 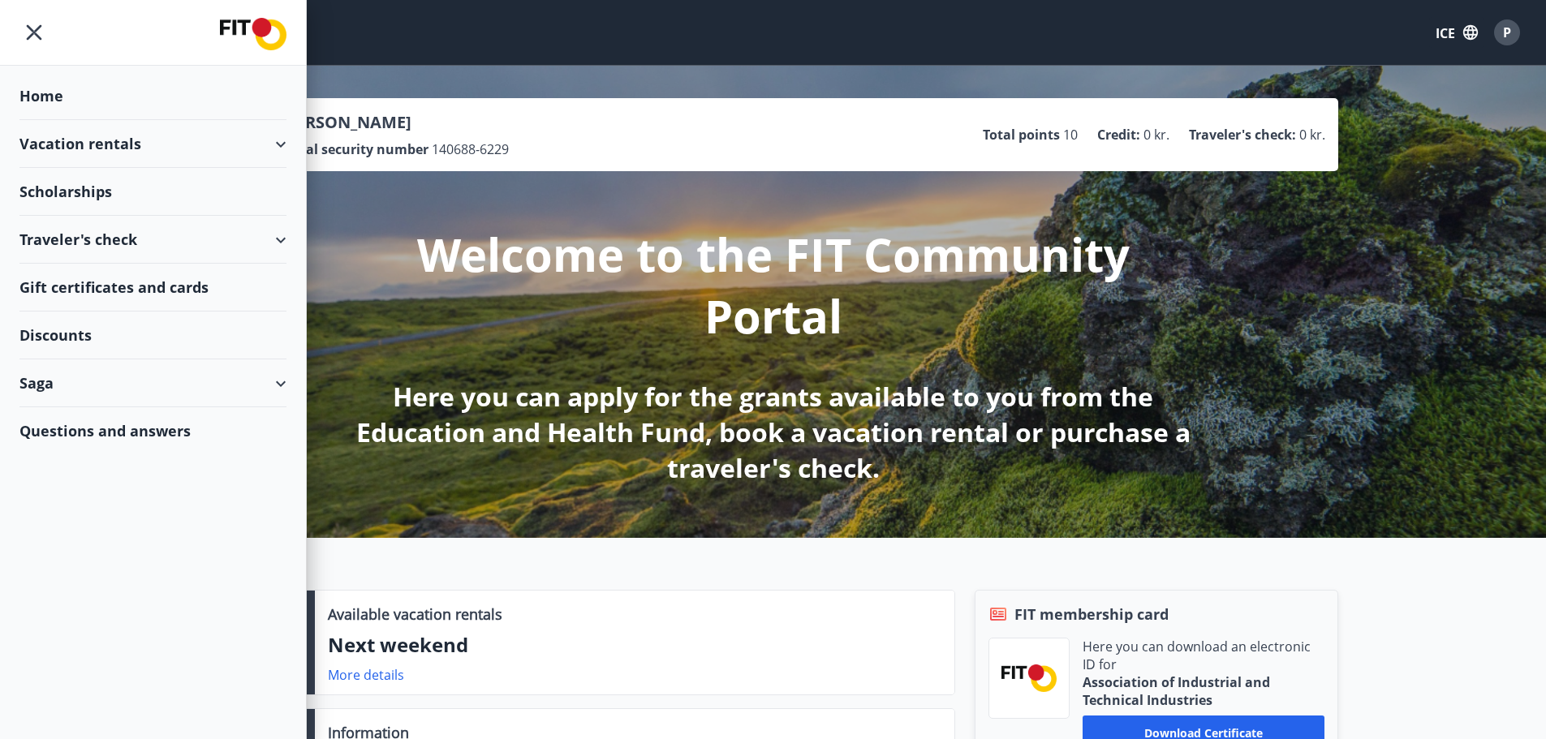 What do you see at coordinates (1029, 678) in the screenshot?
I see `img: FPQVkF9lTnNbbaRSFyT17YYeljoOGk5m51IhT0bO.png` at bounding box center [1029, 678].